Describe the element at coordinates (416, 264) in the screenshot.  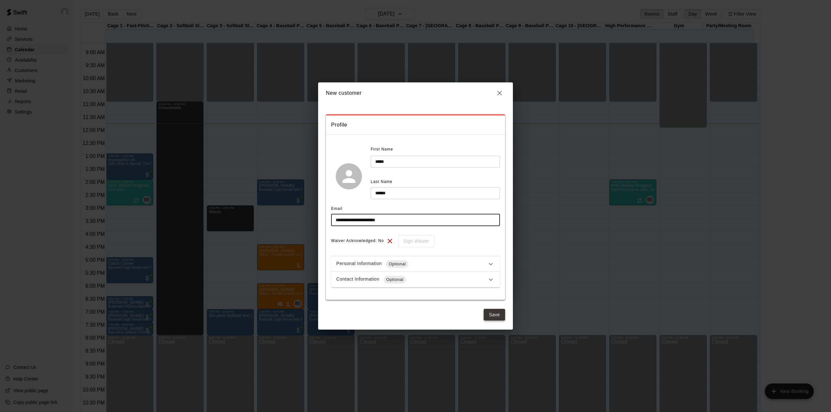
I see `div: Personal InformationOptional` at that location.